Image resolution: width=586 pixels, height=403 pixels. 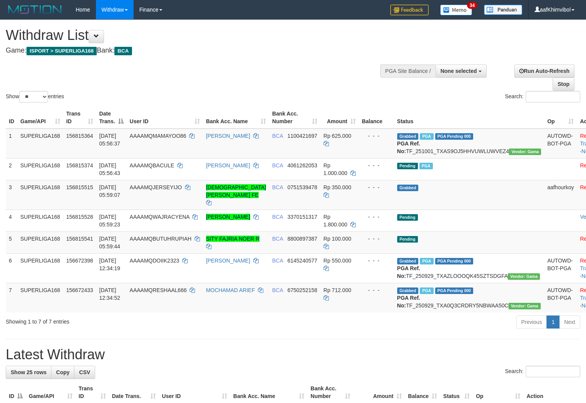 I want to click on span: Rp 1.000.000, so click(x=335, y=169).